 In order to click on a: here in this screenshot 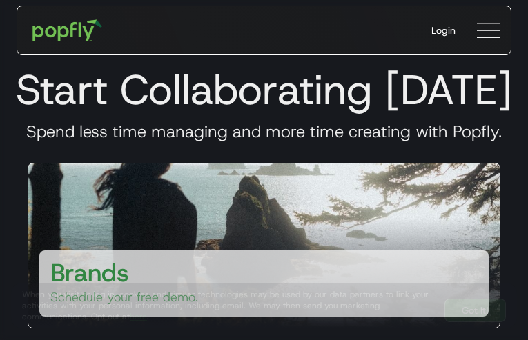, I will do `click(138, 317)`.